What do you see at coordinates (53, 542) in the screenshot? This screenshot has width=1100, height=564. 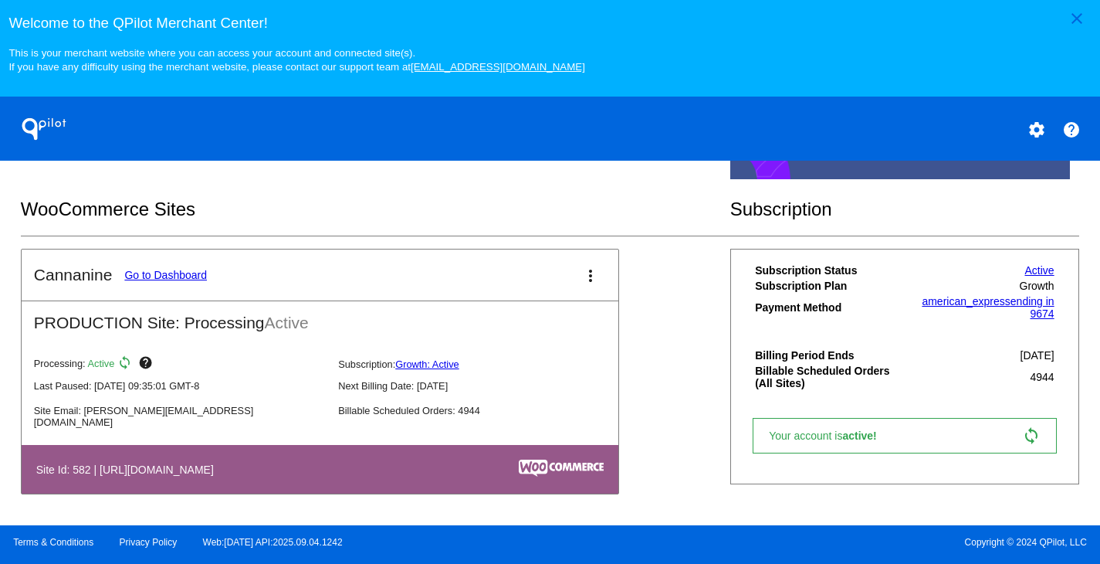 I see `a: Terms & Conditions` at bounding box center [53, 542].